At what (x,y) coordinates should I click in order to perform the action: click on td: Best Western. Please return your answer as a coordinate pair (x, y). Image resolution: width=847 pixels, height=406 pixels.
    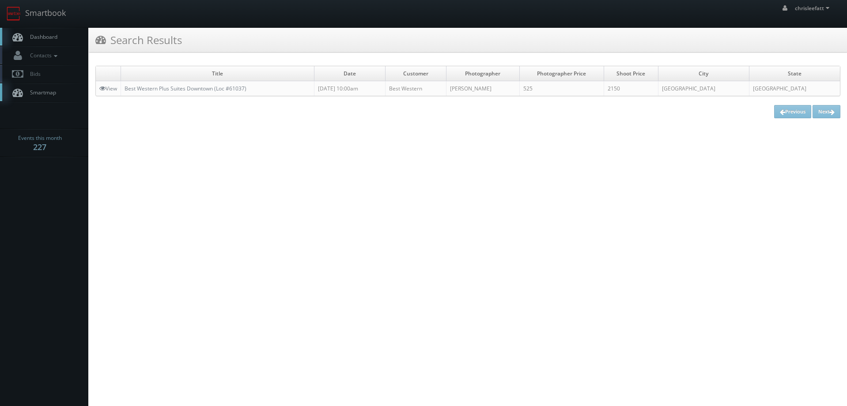
    Looking at the image, I should click on (416, 89).